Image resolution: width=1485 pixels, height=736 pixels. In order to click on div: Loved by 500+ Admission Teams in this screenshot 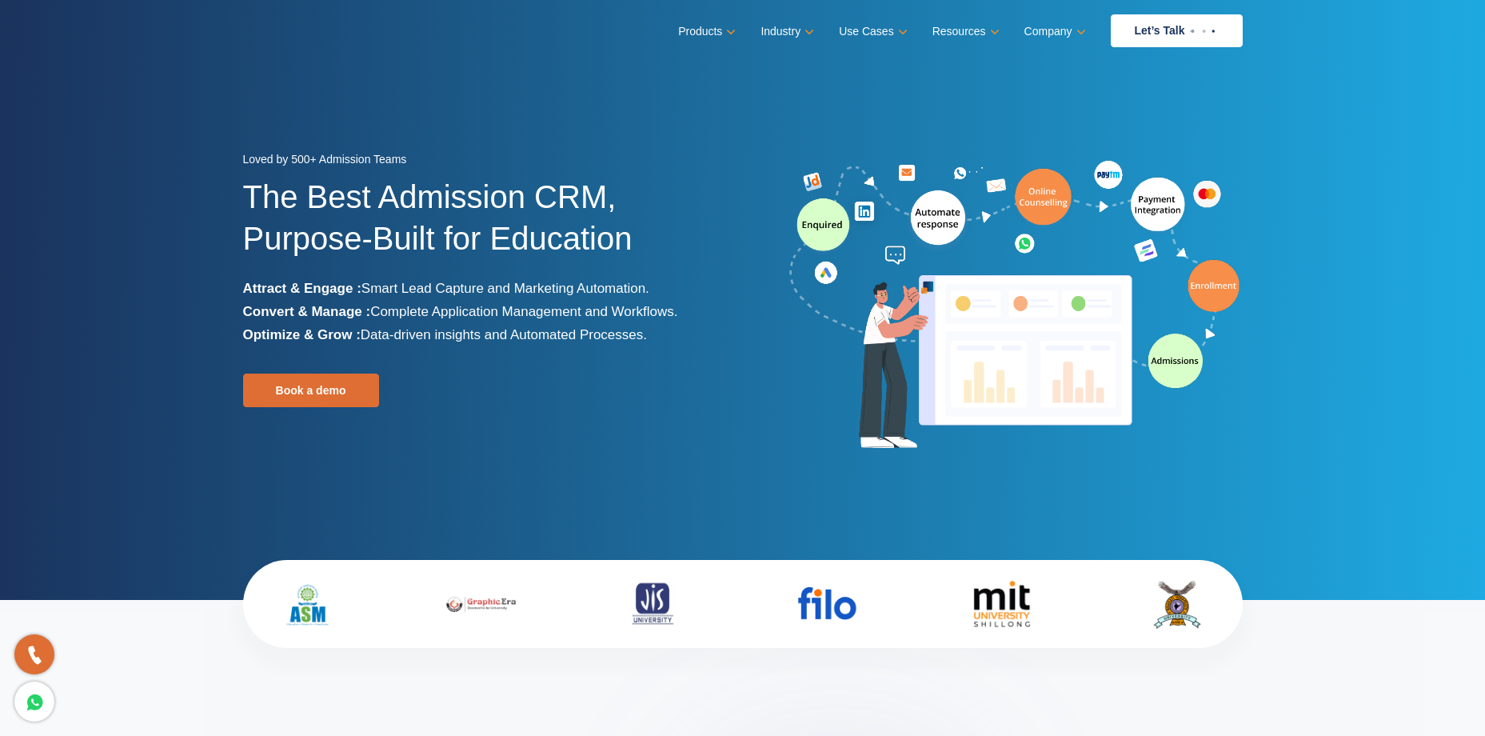, I will do `click(487, 162)`.